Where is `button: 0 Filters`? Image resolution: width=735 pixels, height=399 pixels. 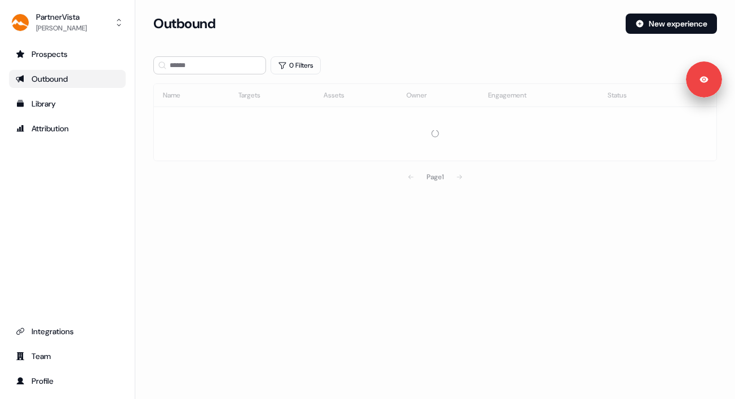
button: 0 Filters is located at coordinates (295, 65).